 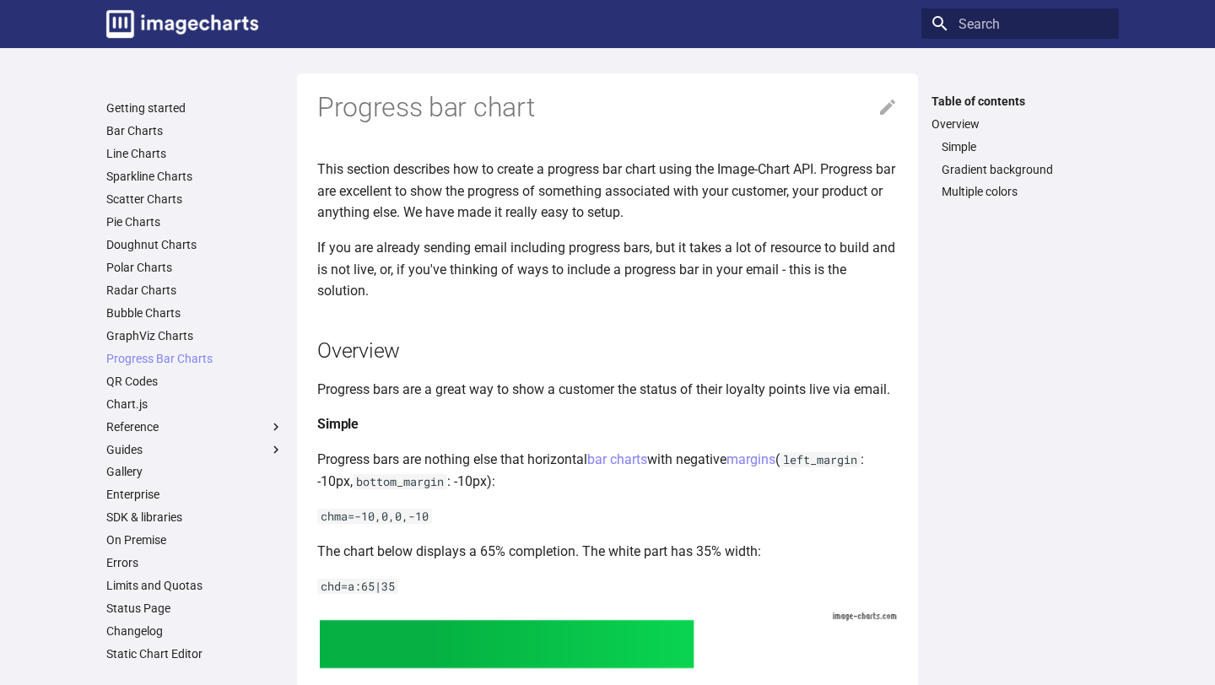 What do you see at coordinates (182, 24) in the screenshot?
I see `img: logo` at bounding box center [182, 24].